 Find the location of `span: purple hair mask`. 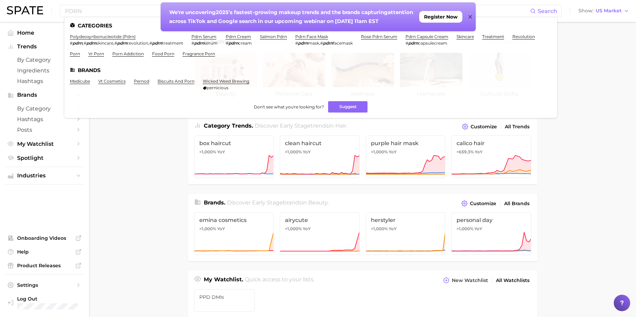

span: purple hair mask is located at coordinates (406, 143).